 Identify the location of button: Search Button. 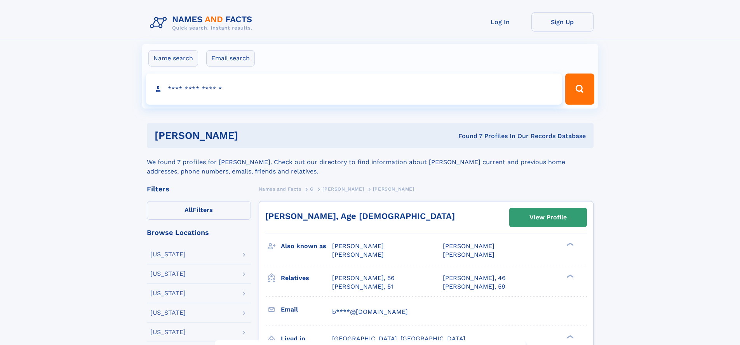
(580, 89).